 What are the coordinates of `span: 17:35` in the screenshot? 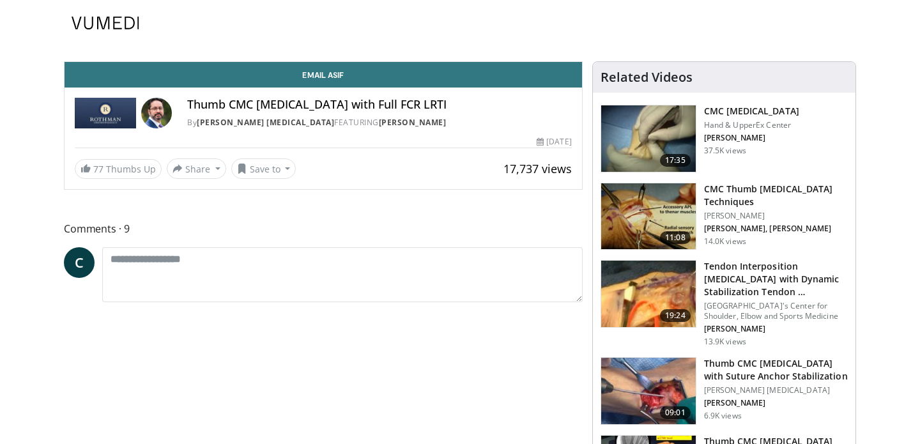 It's located at (675, 160).